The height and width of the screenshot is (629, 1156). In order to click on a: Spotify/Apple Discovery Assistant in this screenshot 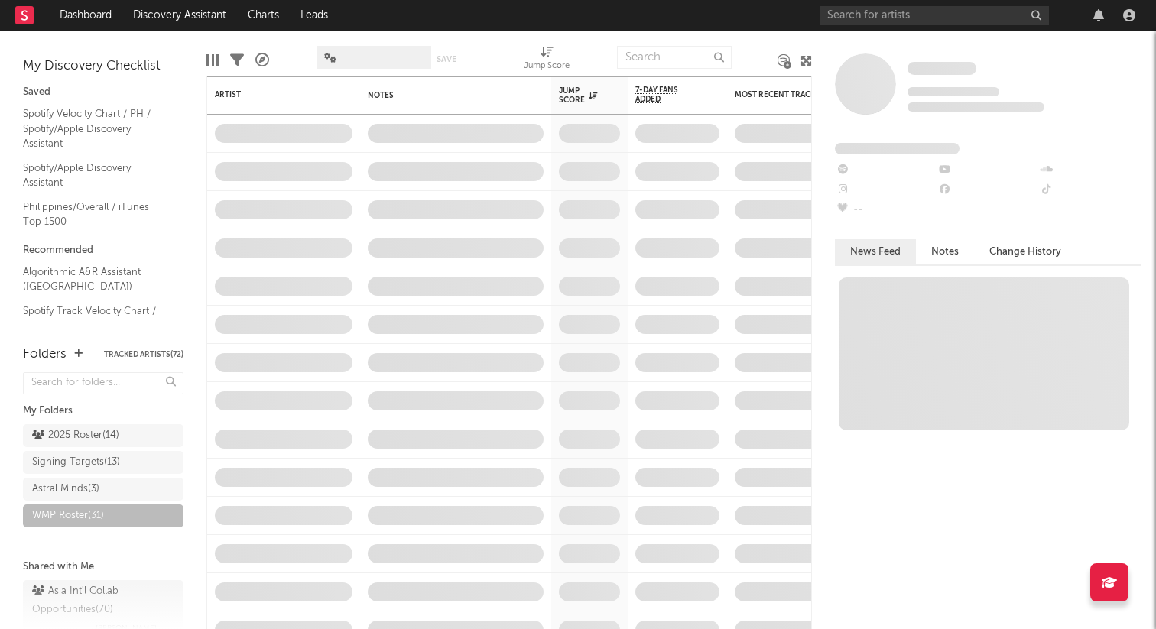, I will do `click(96, 175)`.